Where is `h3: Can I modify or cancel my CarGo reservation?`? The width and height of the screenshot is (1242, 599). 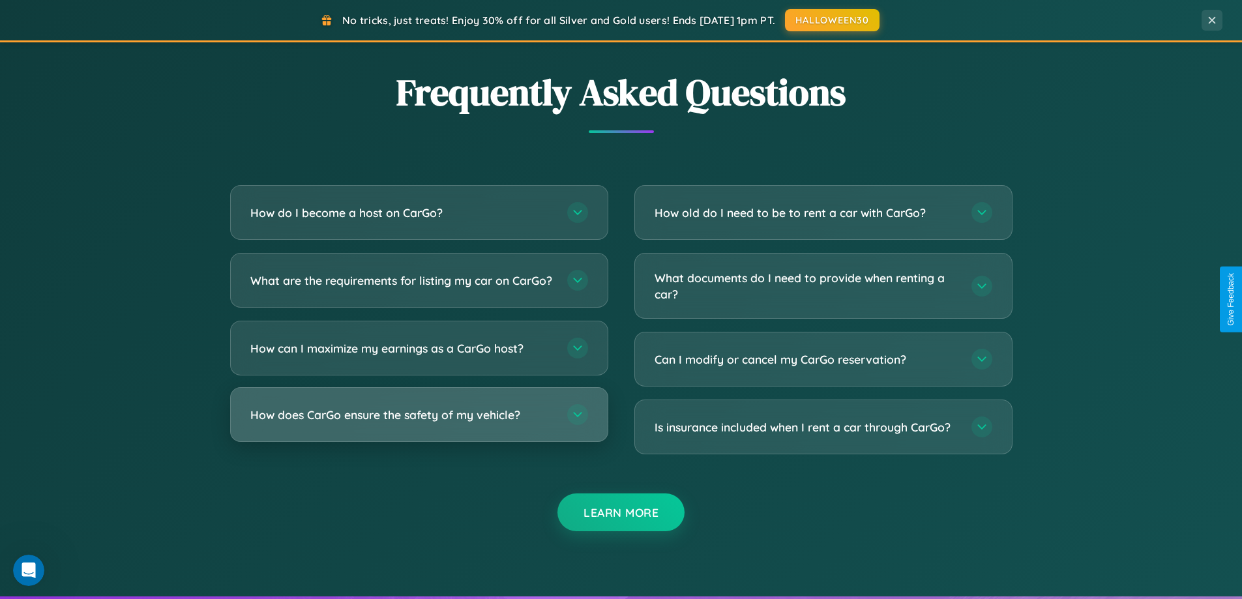 h3: Can I modify or cancel my CarGo reservation? is located at coordinates (807, 359).